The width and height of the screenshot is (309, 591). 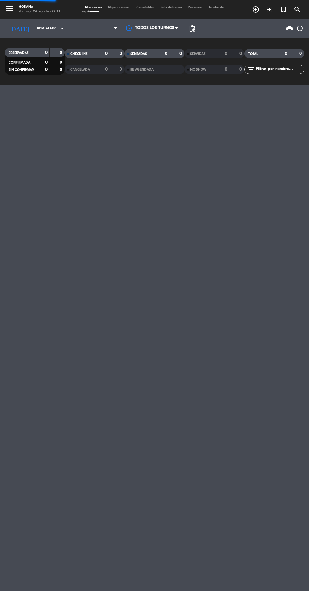 What do you see at coordinates (192, 28) in the screenshot?
I see `span: pending_actions` at bounding box center [192, 28].